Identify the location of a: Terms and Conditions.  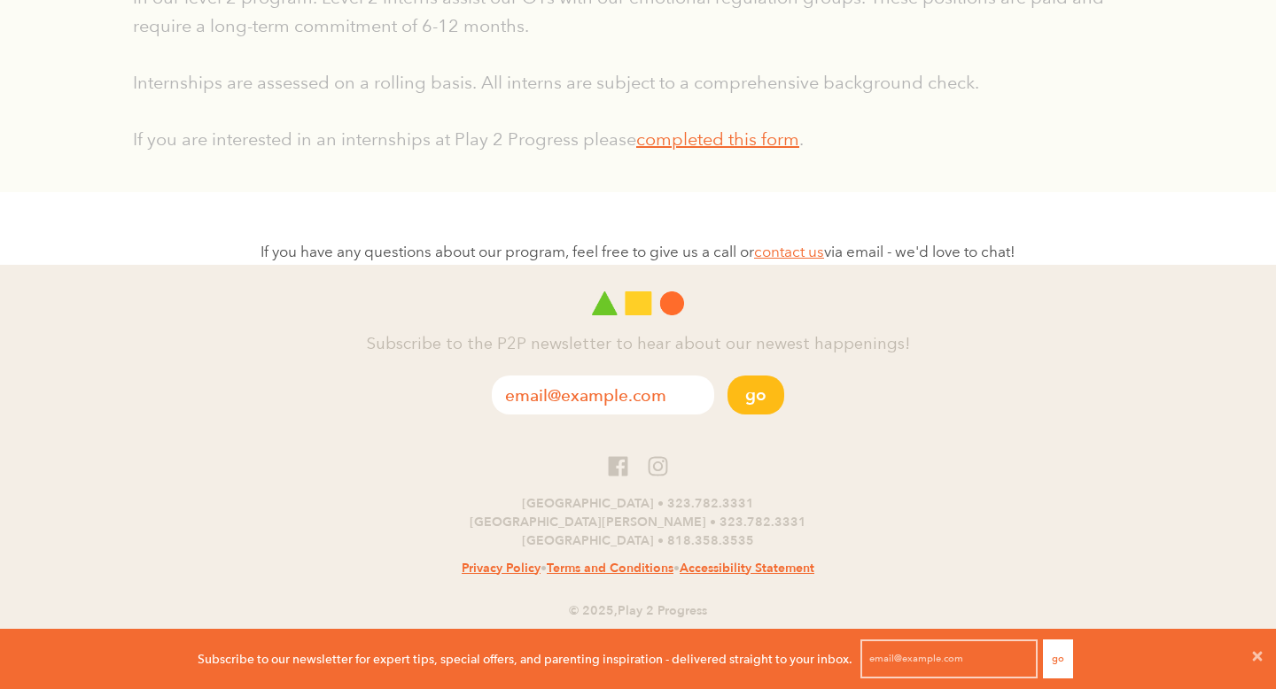
(610, 568).